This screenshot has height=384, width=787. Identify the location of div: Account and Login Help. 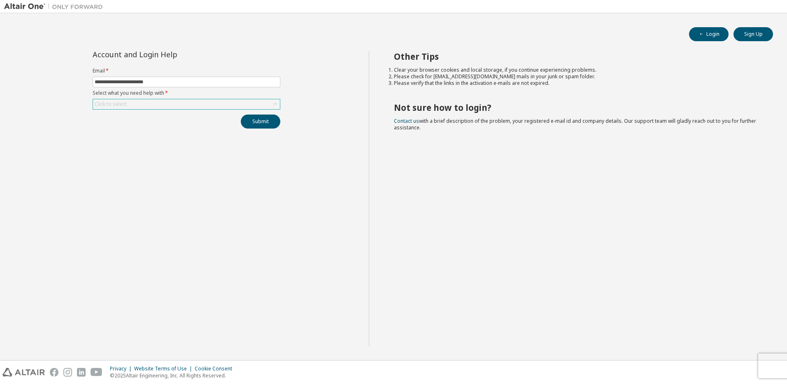
(167, 54).